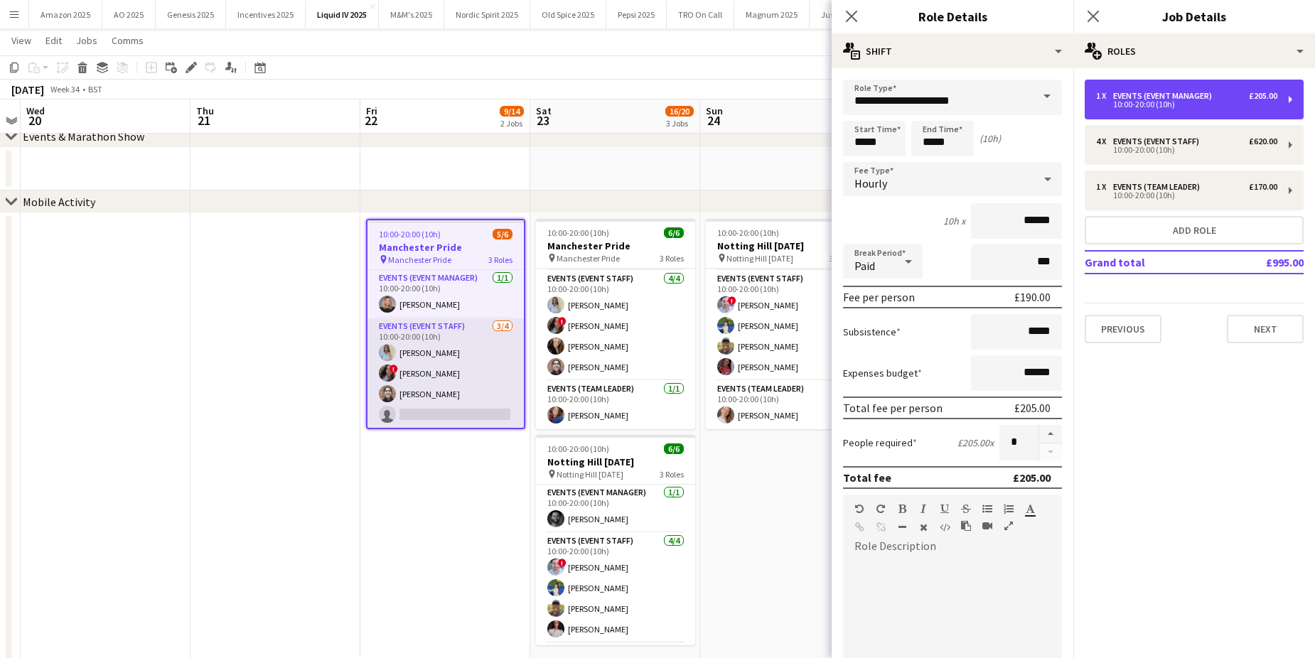 The width and height of the screenshot is (1315, 658). I want to click on button: Horizontal Line, so click(902, 527).